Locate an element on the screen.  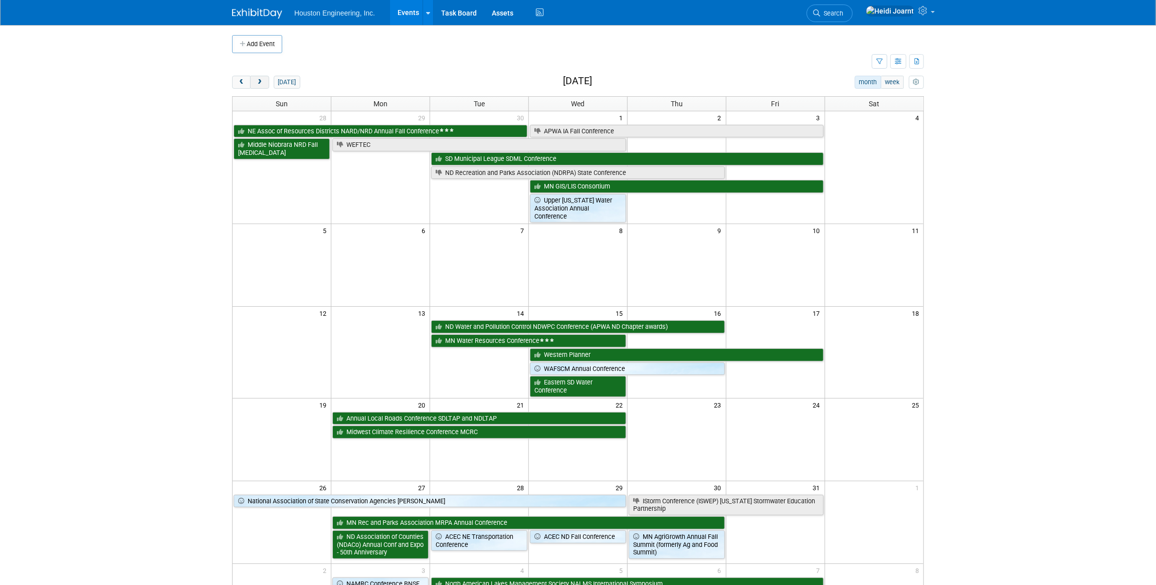
span: 10 is located at coordinates (818, 230).